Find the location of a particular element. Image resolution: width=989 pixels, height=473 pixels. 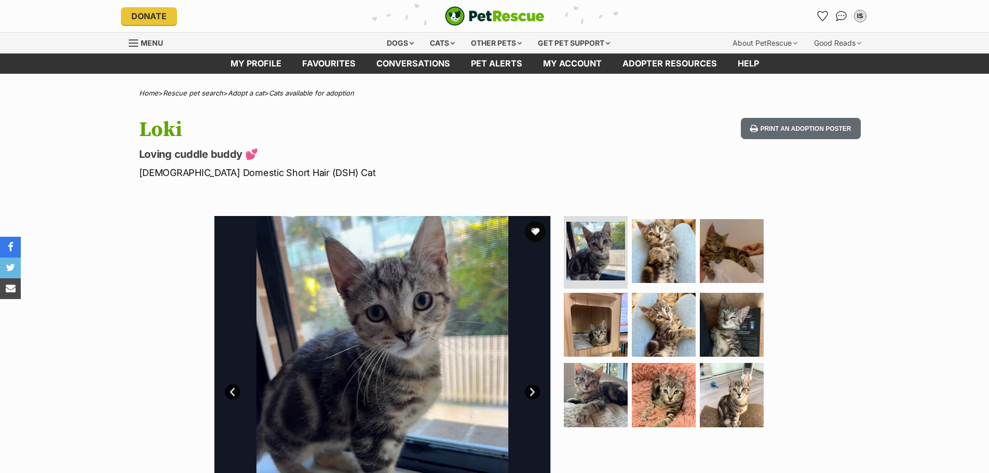

img: logo-cat-932fe2b9b8326f06289b0f2fb663e598f794de774fb13d1741a6617ecf9a85b4.svg is located at coordinates (495, 16).